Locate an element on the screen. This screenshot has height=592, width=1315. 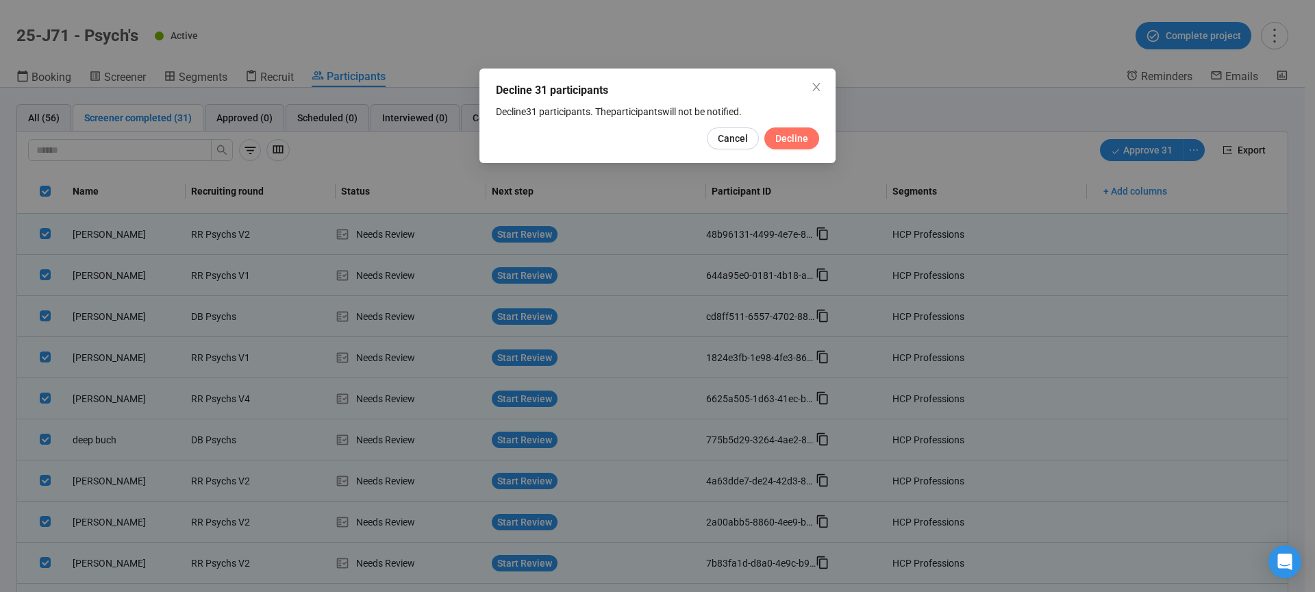
button: Decline is located at coordinates (792, 138).